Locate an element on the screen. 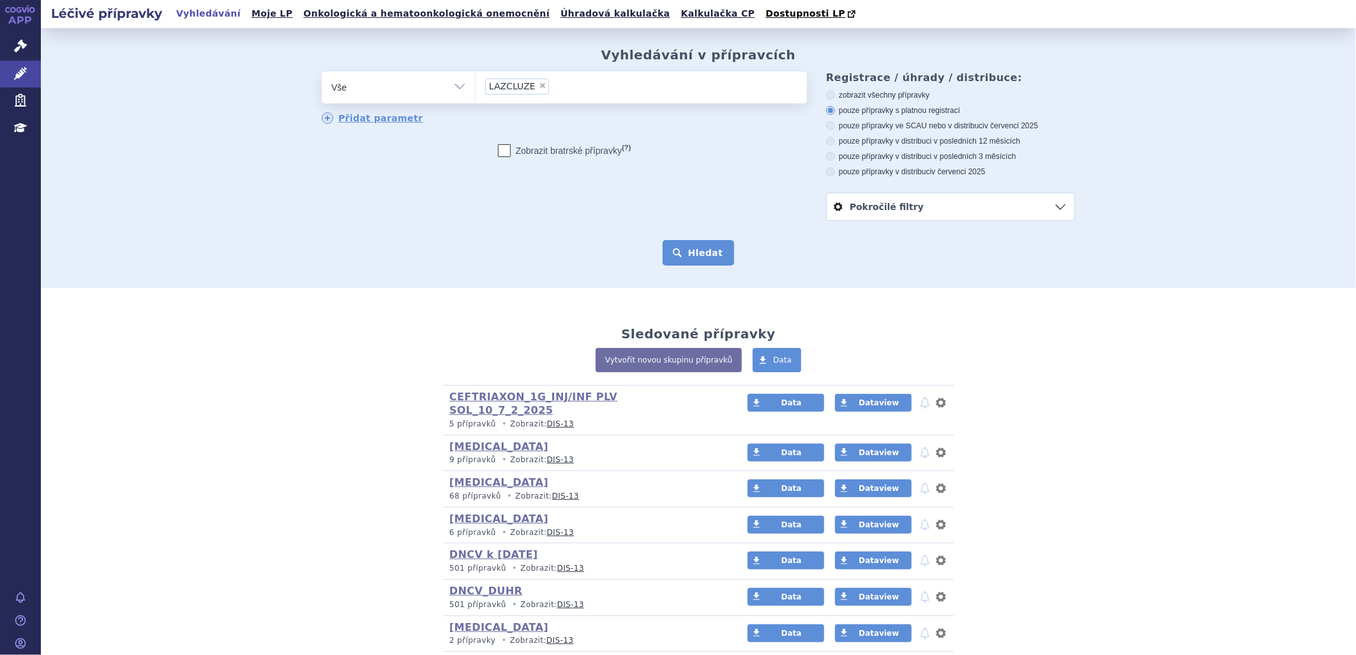 The image size is (1356, 655). h2: Sledované přípravky is located at coordinates (699, 334).